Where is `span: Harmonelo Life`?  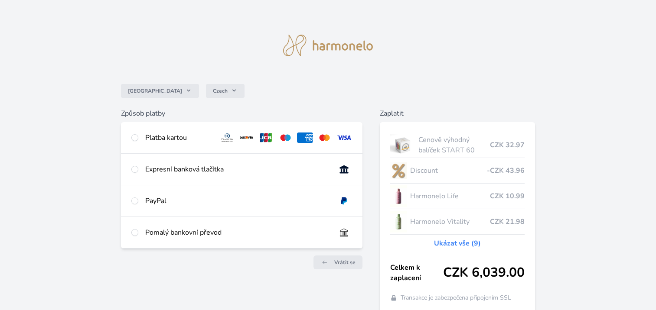
span: Harmonelo Life is located at coordinates (450, 196).